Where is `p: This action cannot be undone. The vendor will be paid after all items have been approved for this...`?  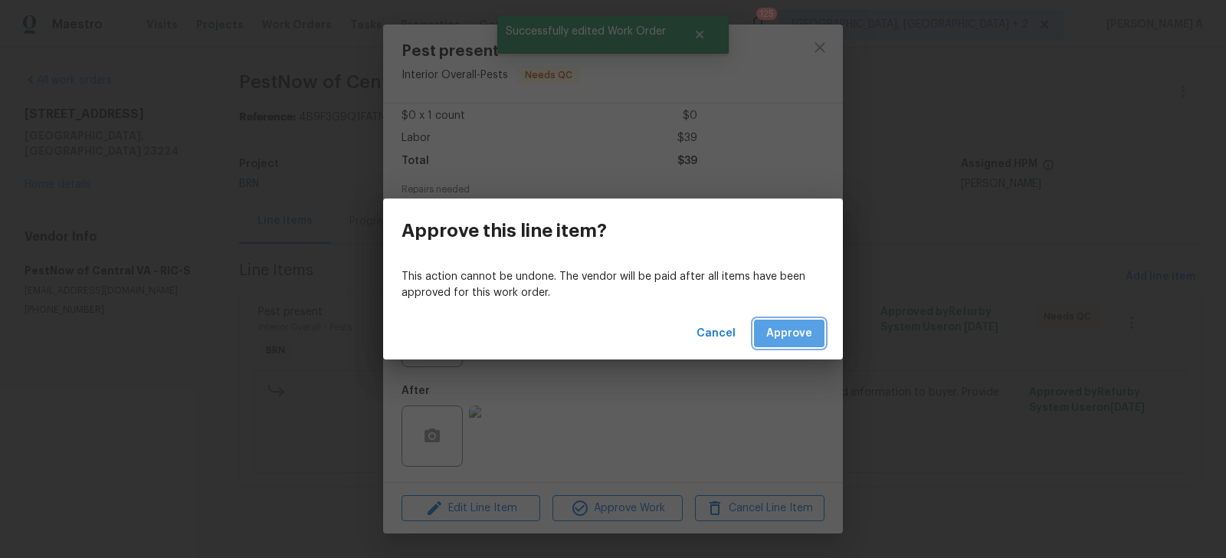 p: This action cannot be undone. The vendor will be paid after all items have been approved for this... is located at coordinates (613, 285).